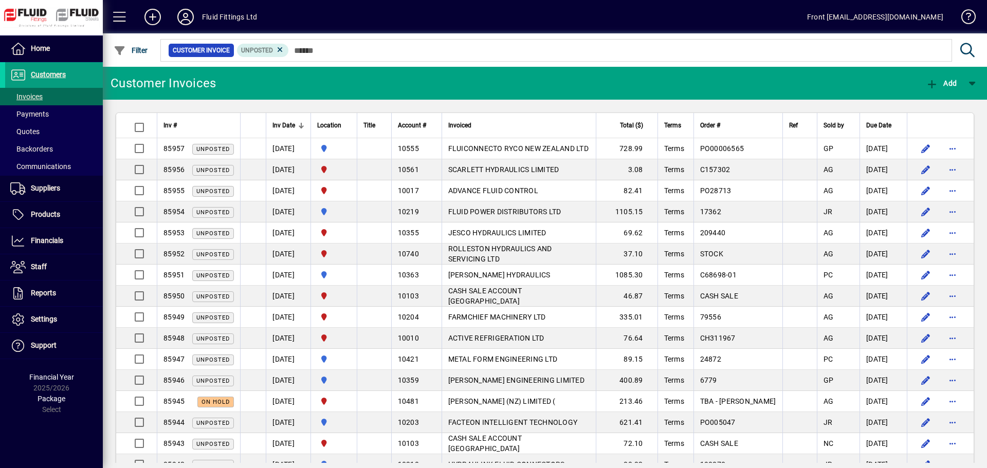 The image size is (987, 468). I want to click on span: 85948, so click(174, 338).